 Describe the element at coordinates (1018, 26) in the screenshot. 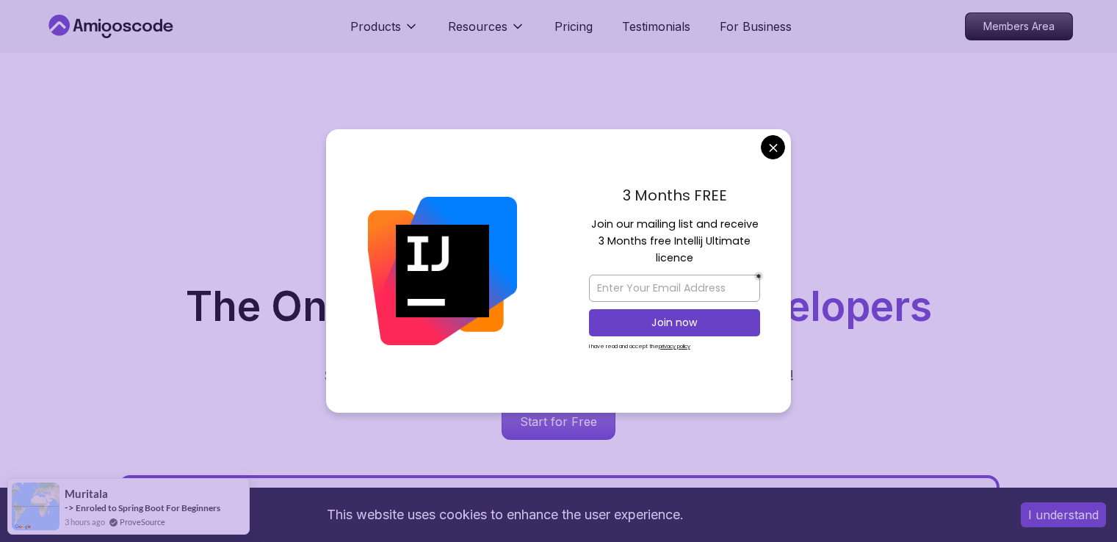

I see `p: Members Area` at that location.